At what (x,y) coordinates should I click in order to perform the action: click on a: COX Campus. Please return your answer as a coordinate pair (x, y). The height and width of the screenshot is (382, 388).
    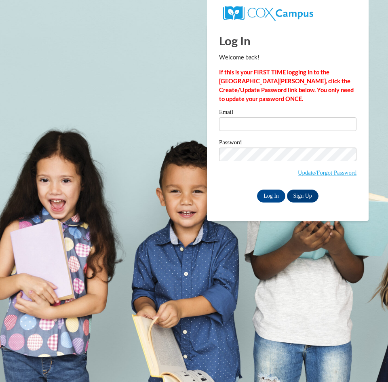
    Looking at the image, I should click on (268, 13).